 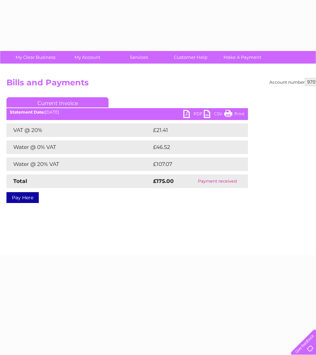 I want to click on a: Make A Payment, so click(x=242, y=57).